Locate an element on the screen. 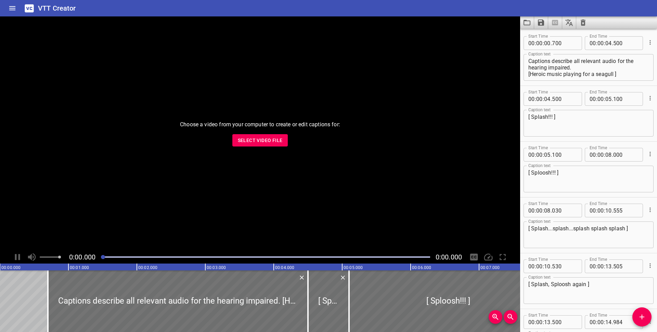 Image resolution: width=657 pixels, height=332 pixels. textarea: [ Splash, Sploosh again ] is located at coordinates (588, 290).